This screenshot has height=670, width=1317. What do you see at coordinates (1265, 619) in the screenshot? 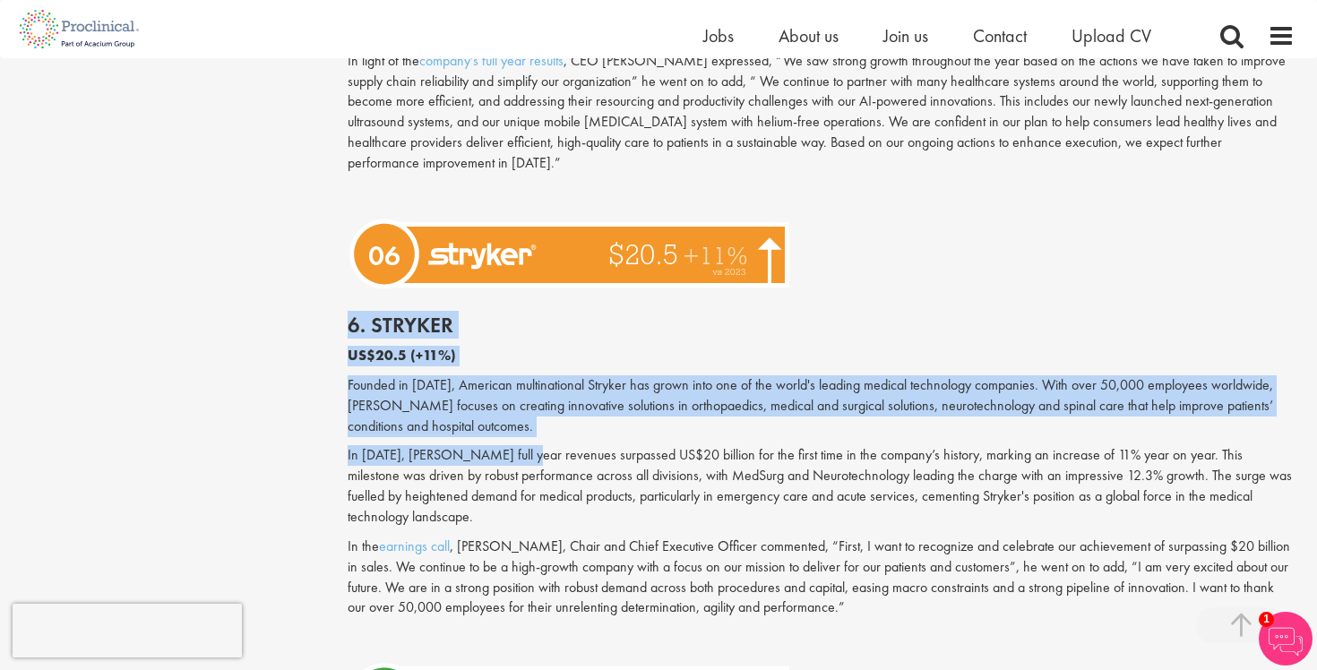
I see `span: 1` at bounding box center [1265, 619].